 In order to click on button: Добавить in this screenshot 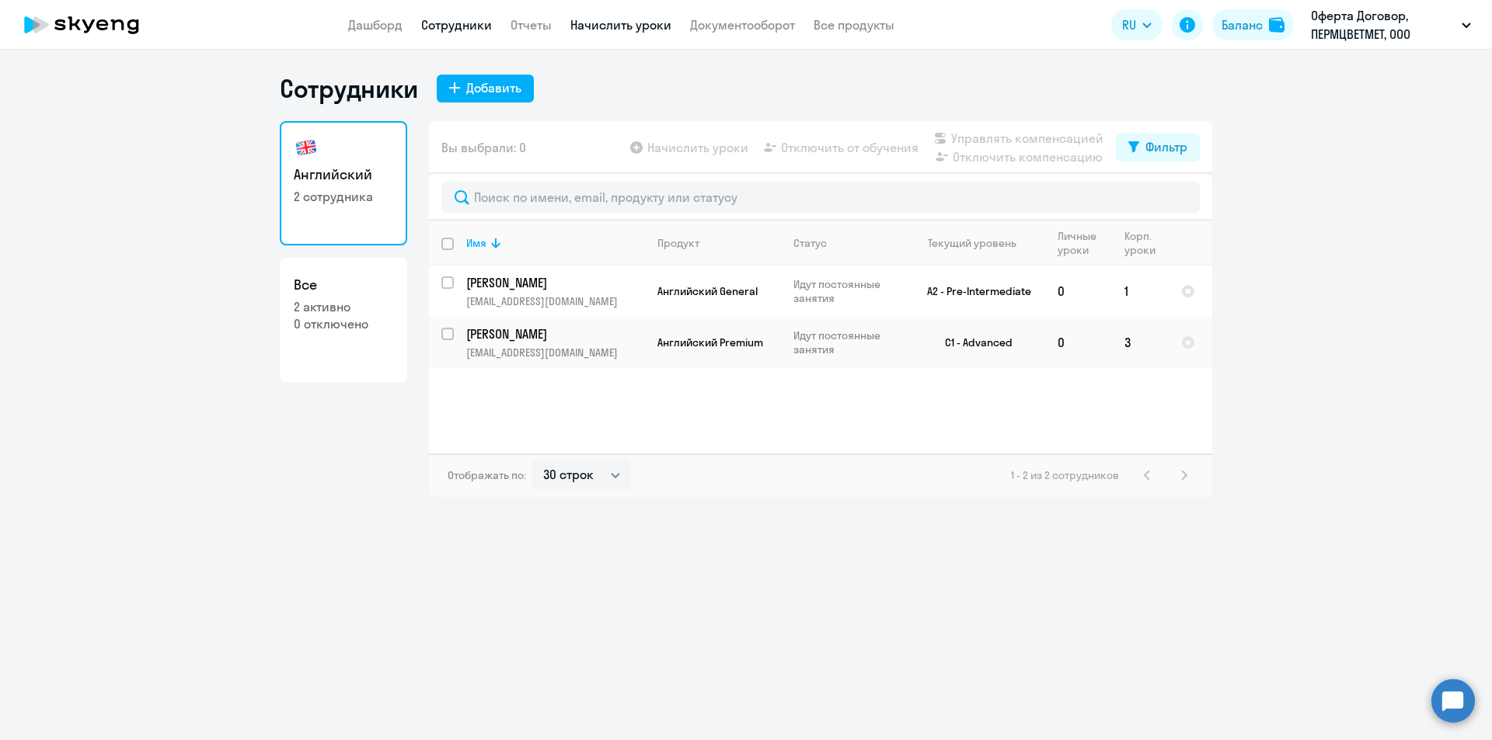, I will do `click(485, 89)`.